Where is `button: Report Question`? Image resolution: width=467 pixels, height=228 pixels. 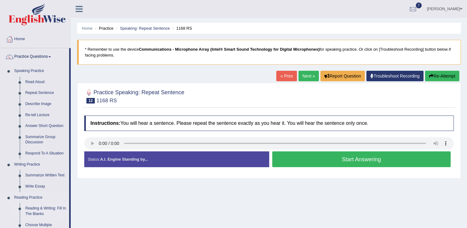
button: Report Question is located at coordinates (342, 76).